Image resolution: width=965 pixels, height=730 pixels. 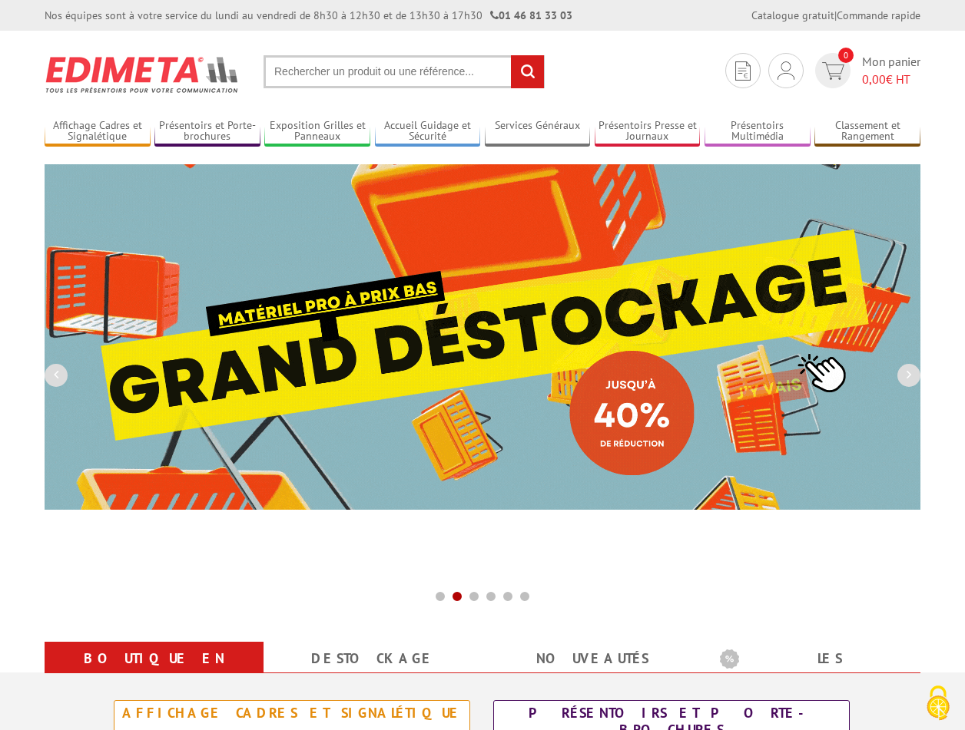 What do you see at coordinates (292, 714) in the screenshot?
I see `div: Affichage Cadres et Signalétique` at bounding box center [292, 714].